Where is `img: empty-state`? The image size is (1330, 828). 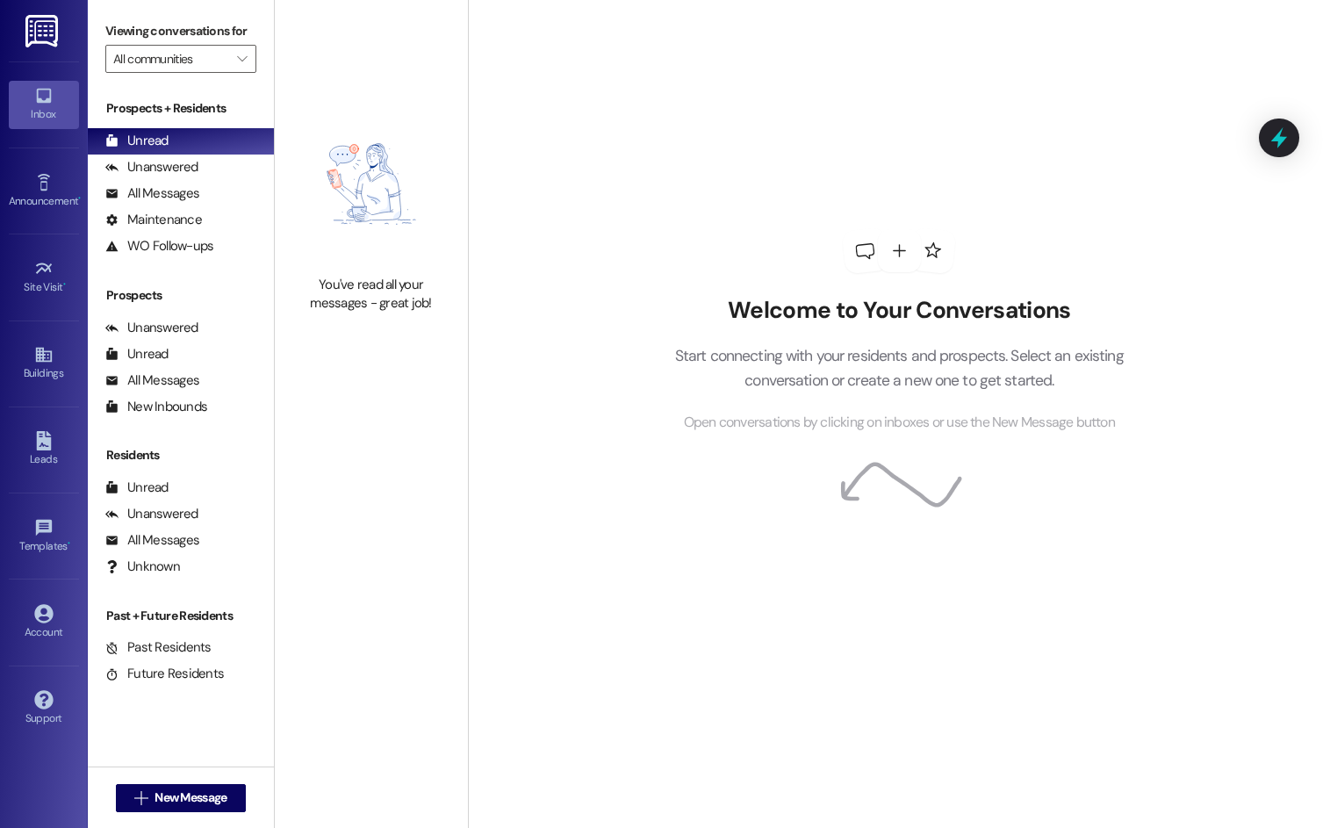
img: empty-state is located at coordinates (371, 183).